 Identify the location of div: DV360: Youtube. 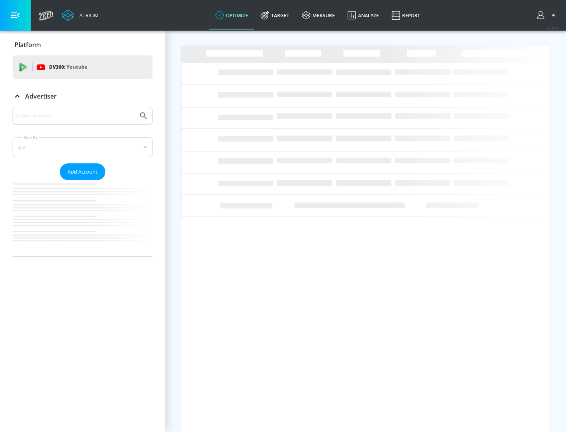
(83, 67).